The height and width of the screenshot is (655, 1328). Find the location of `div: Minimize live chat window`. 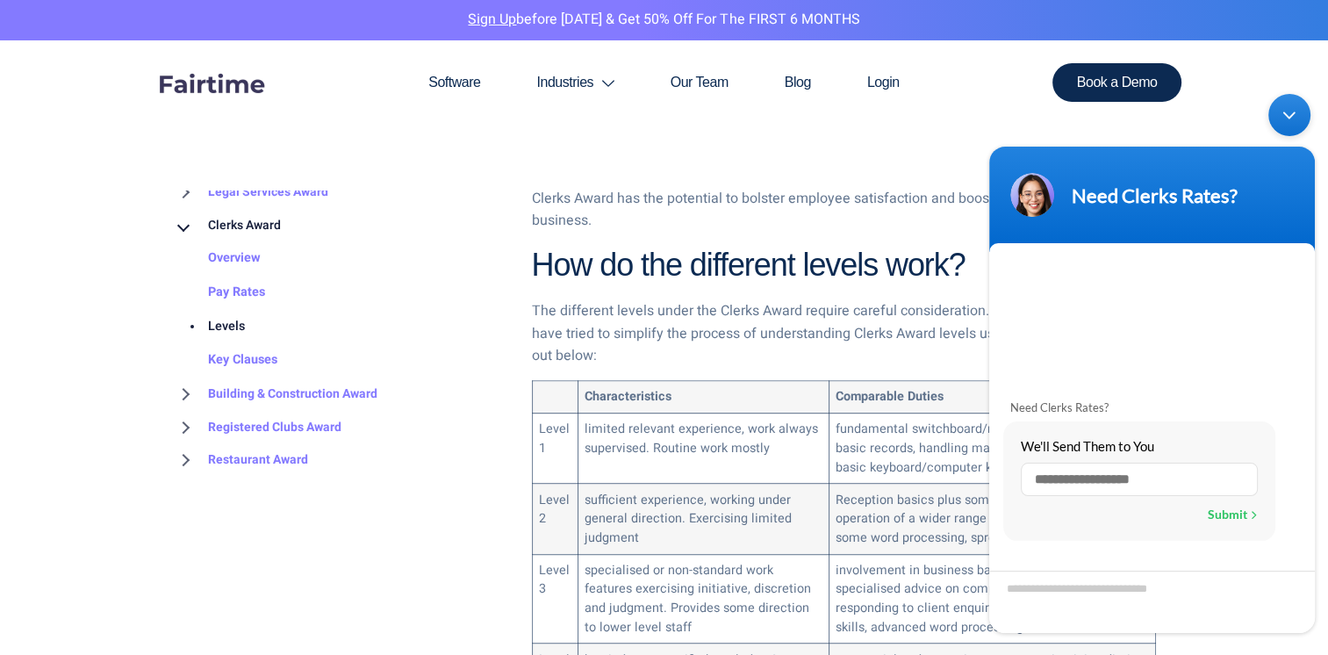

div: Minimize live chat window is located at coordinates (309, 30).